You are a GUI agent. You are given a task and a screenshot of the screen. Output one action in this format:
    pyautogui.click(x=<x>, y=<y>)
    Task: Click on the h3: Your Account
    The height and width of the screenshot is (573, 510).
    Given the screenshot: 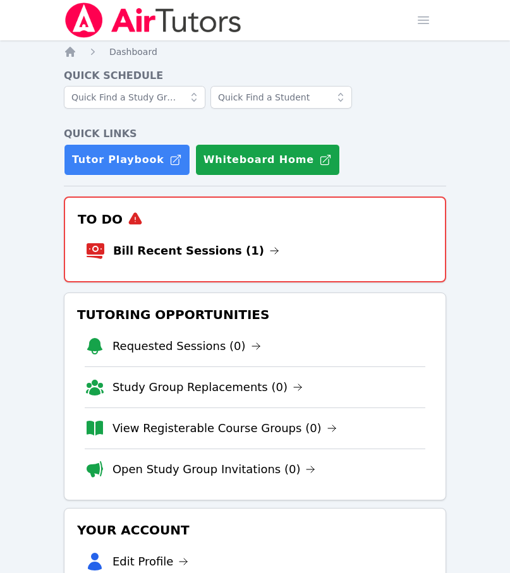 What is the action you would take?
    pyautogui.click(x=255, y=530)
    